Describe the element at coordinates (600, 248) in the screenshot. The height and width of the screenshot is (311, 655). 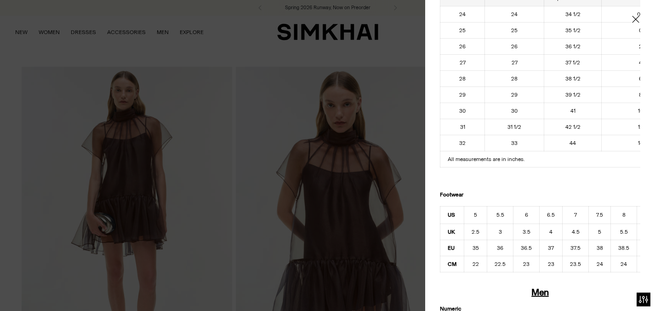
I see `td: 38` at that location.